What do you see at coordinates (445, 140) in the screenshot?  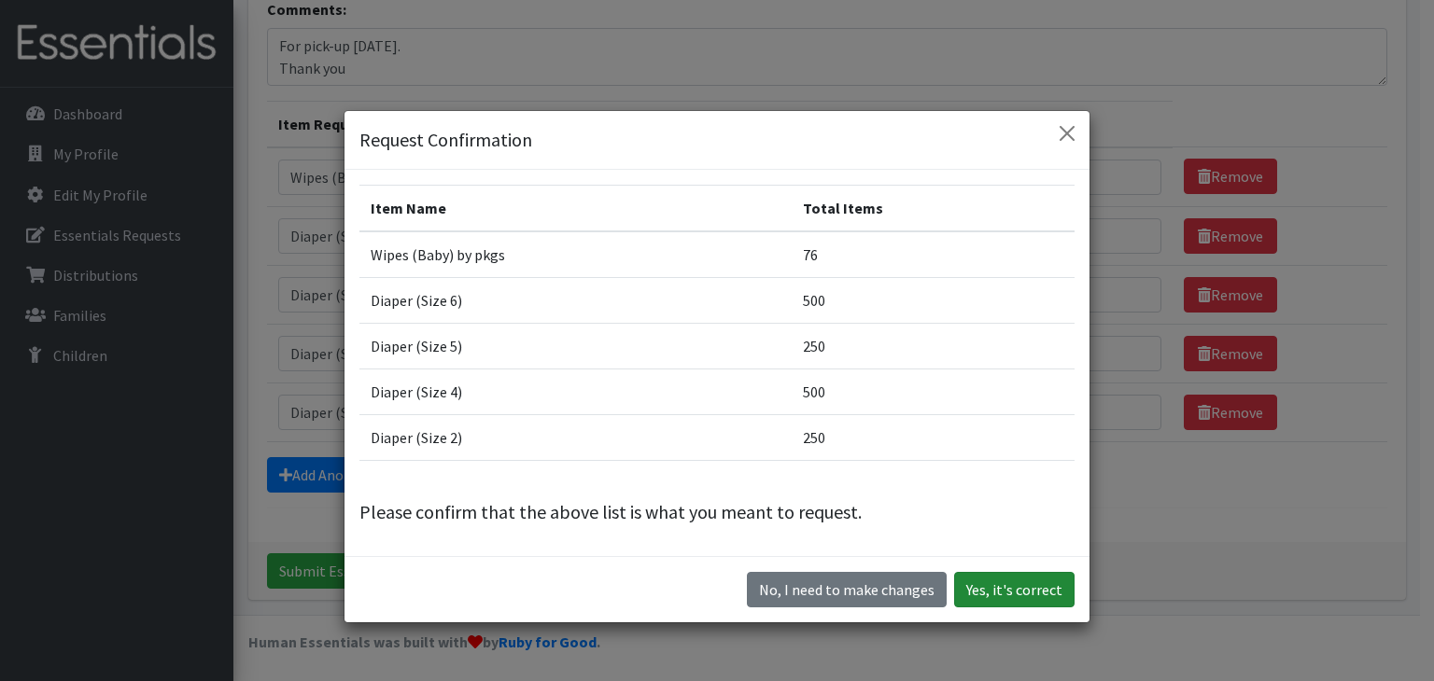 I see `h5: Request Confirmation` at bounding box center [445, 140].